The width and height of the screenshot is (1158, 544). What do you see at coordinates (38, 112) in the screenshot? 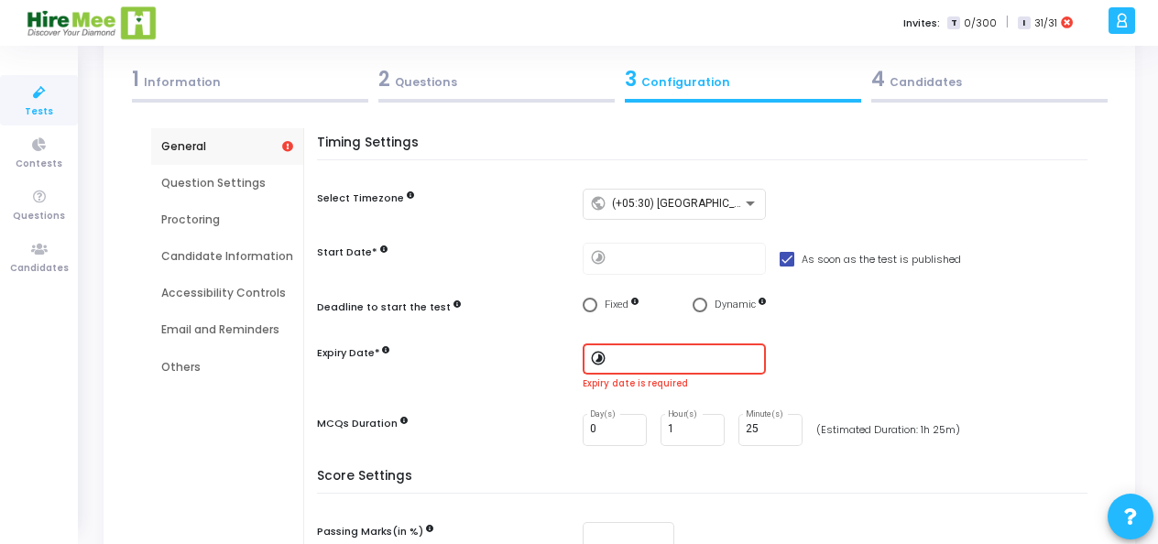
I see `span: Tests` at bounding box center [38, 112].